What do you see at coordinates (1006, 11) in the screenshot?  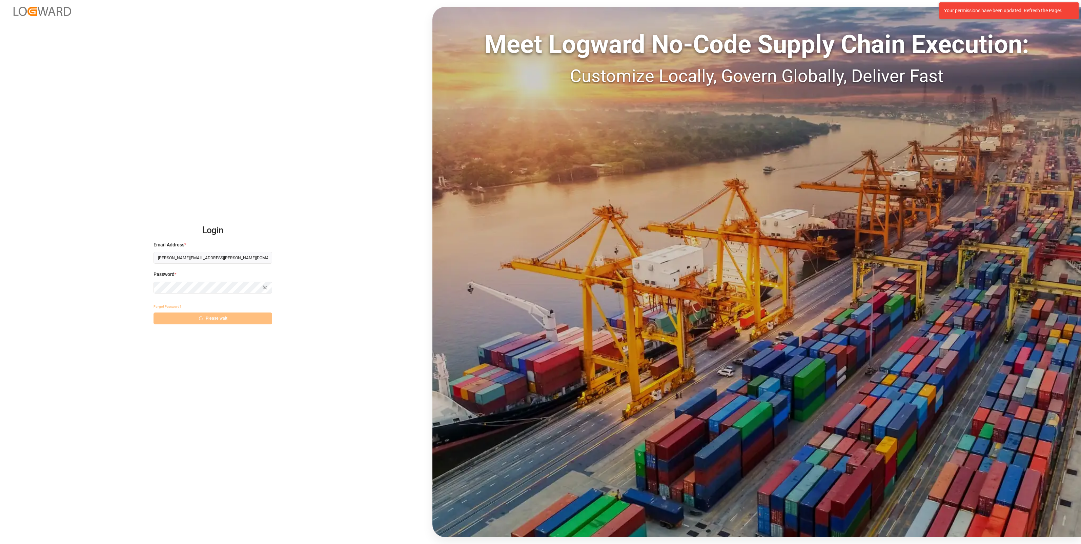 I see `div: Your permissions have been updated. Refresh the Page!.` at bounding box center [1006, 11].